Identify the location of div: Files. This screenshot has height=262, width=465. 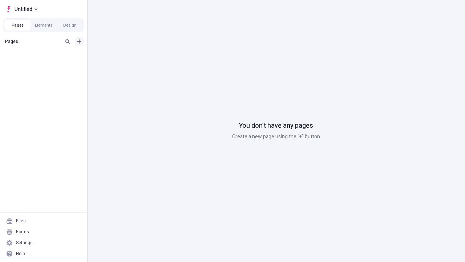
(21, 221).